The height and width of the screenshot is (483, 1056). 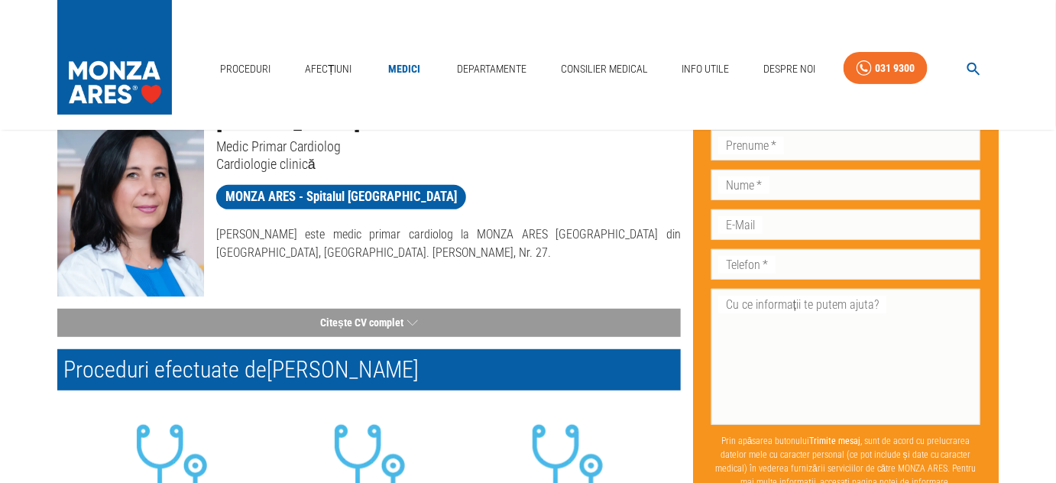 What do you see at coordinates (329, 69) in the screenshot?
I see `a: Afecțiuni` at bounding box center [329, 69].